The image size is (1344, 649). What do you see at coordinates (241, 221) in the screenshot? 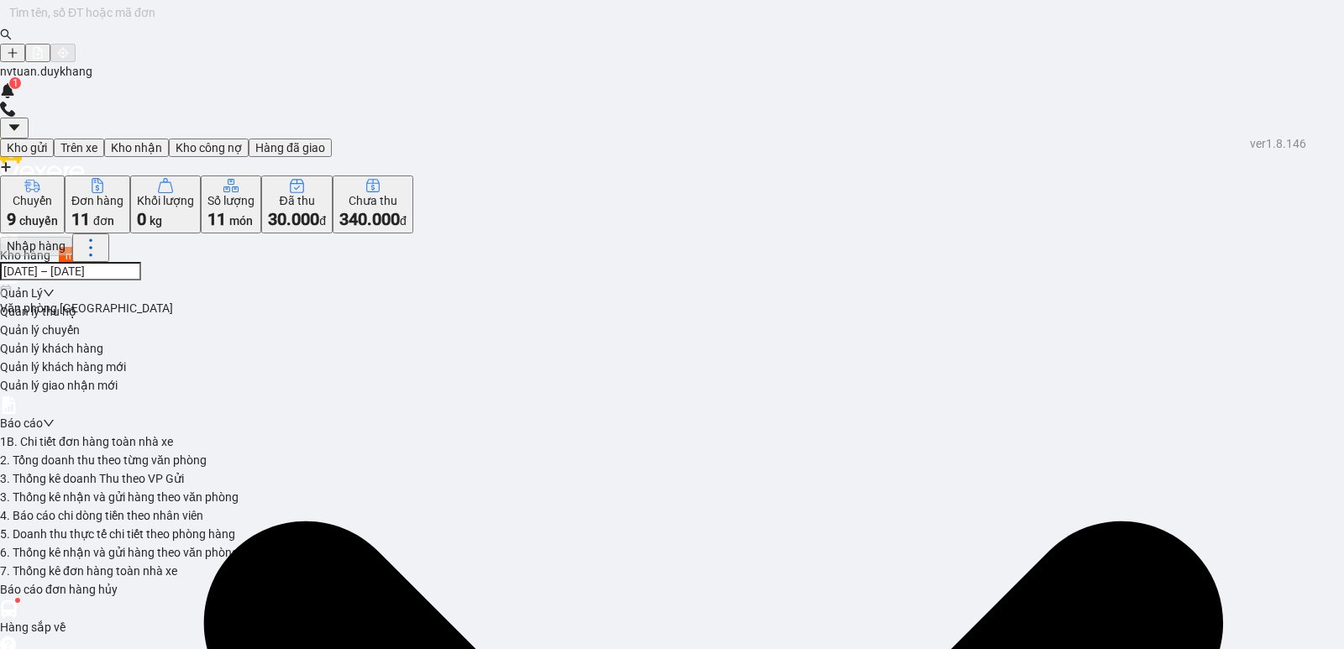
I see `span: món` at bounding box center [241, 221].